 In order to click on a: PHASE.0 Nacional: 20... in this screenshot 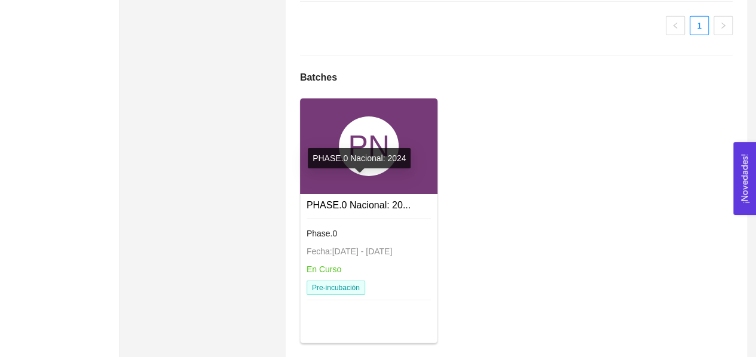, I will do `click(358, 205)`.